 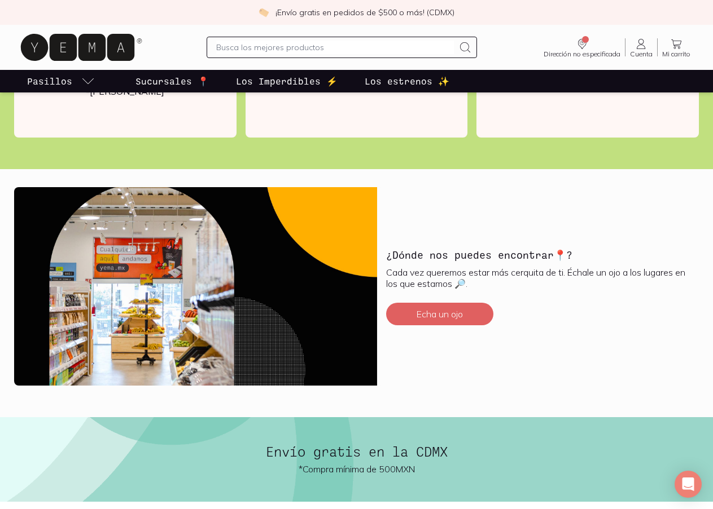 I want to click on p: ¡Envío gratis en pedidos de $500 o más! (CDMX), so click(x=364, y=12).